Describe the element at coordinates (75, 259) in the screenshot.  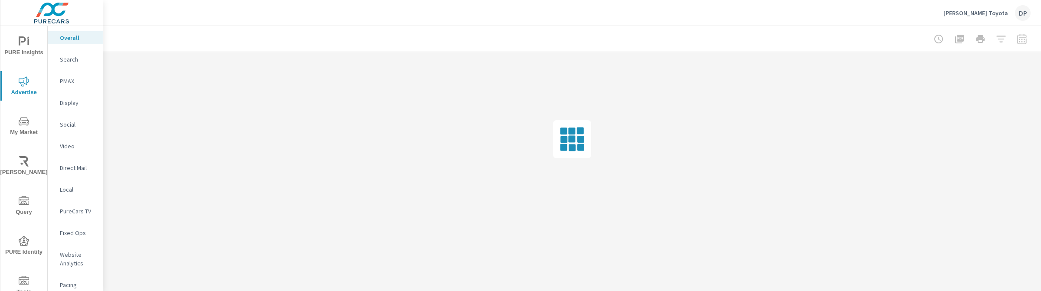
I see `div: Website Analytics` at that location.